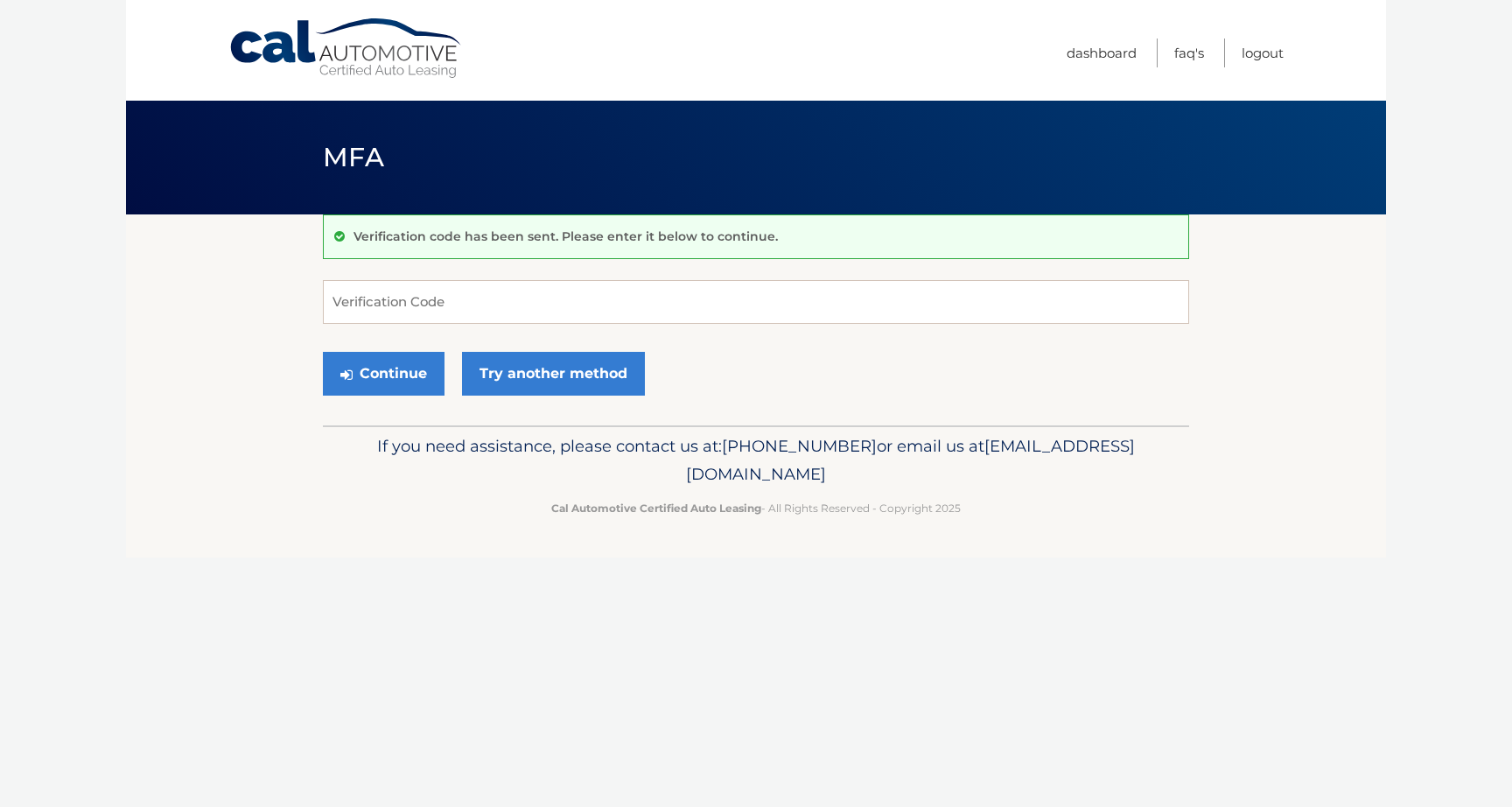 This screenshot has height=807, width=1512. What do you see at coordinates (347, 48) in the screenshot?
I see `a: Cal Automotive` at bounding box center [347, 48].